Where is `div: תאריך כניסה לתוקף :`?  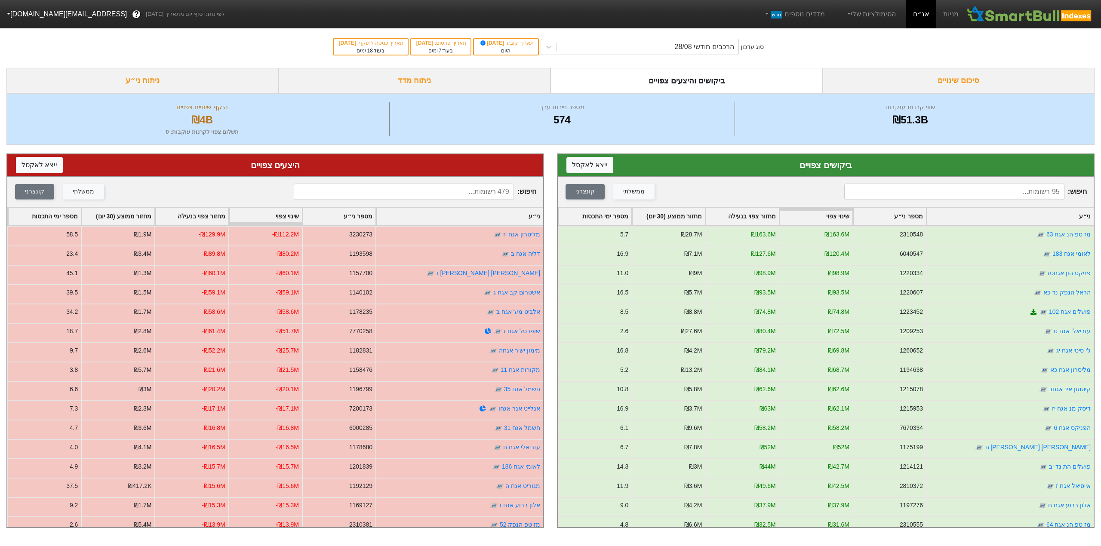
div: תאריך כניסה לתוקף : is located at coordinates (371, 43).